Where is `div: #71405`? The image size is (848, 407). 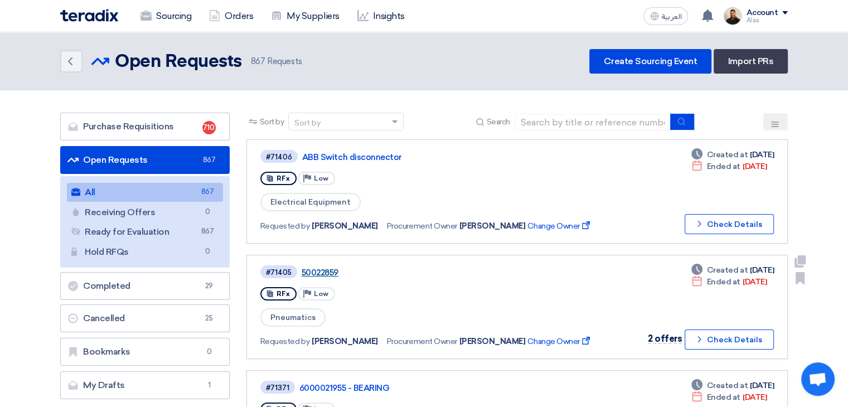 div: #71405 is located at coordinates (279, 272).